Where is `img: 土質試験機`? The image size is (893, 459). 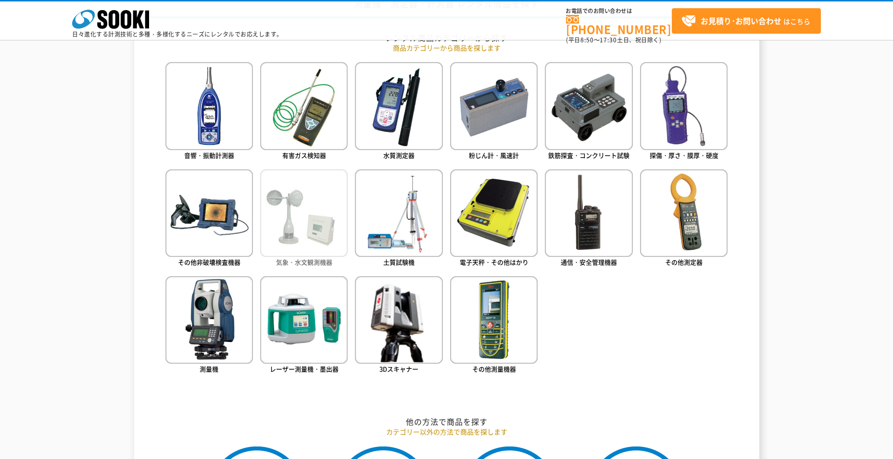
img: 土質試験機 is located at coordinates (399, 213).